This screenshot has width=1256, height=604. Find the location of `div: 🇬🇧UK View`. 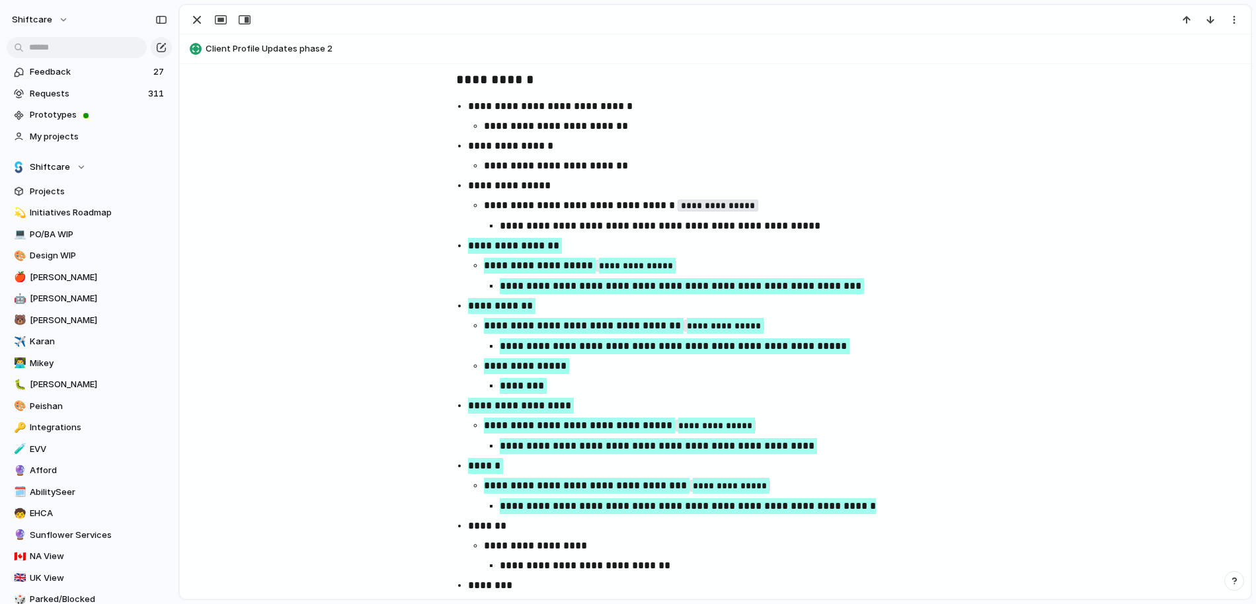

div: 🇬🇧UK View is located at coordinates (89, 578).